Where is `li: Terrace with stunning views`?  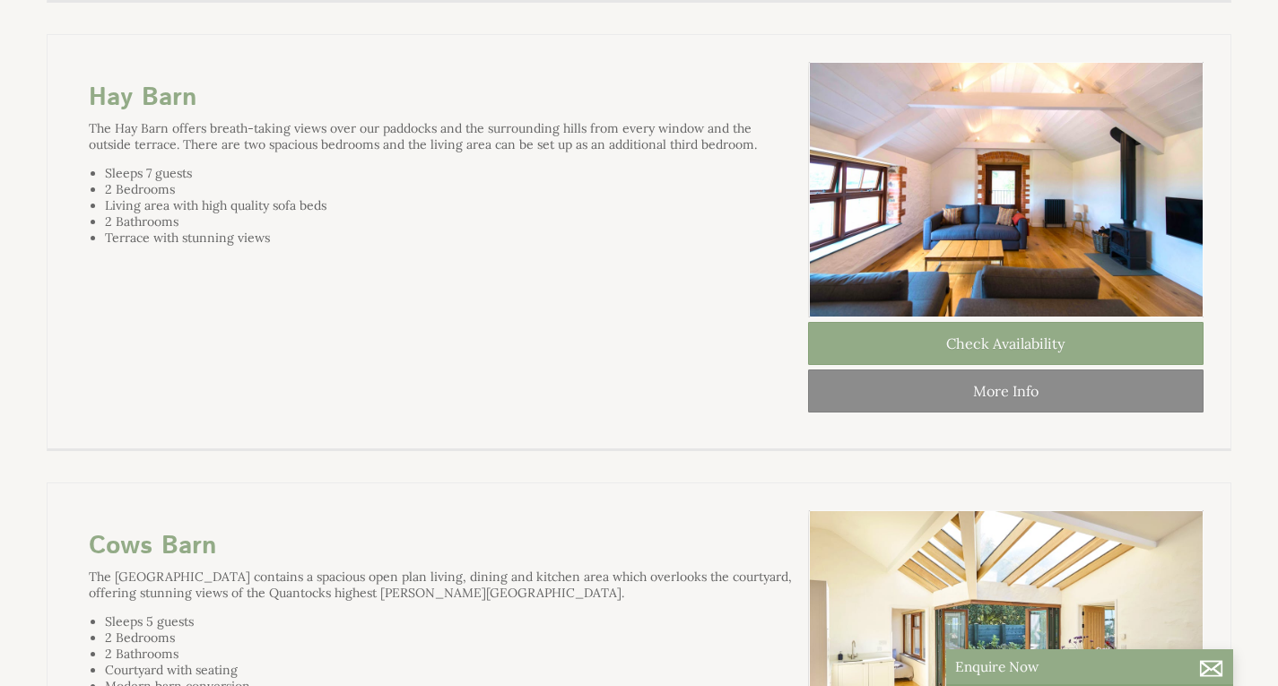 li: Terrace with stunning views is located at coordinates (449, 238).